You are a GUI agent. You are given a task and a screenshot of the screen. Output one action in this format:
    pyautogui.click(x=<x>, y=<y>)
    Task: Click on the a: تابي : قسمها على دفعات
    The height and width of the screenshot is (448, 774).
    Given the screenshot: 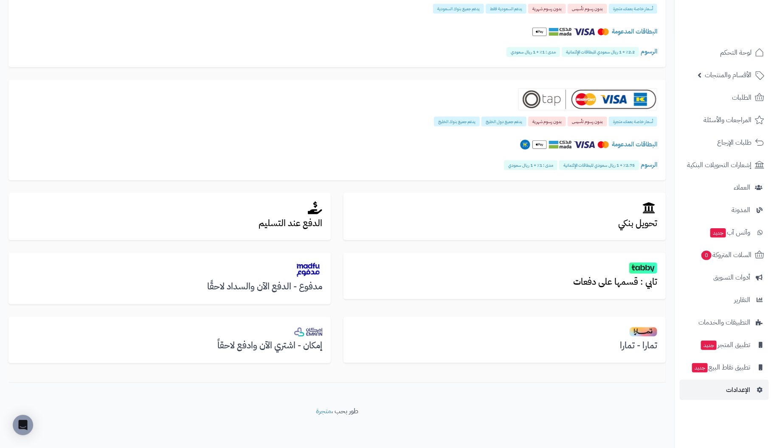 What is the action you would take?
    pyautogui.click(x=505, y=276)
    